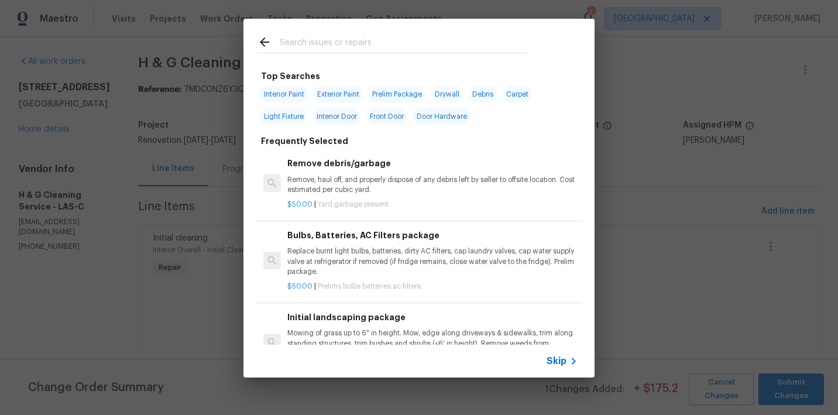 This screenshot has width=838, height=415. I want to click on span: Carpet, so click(517, 94).